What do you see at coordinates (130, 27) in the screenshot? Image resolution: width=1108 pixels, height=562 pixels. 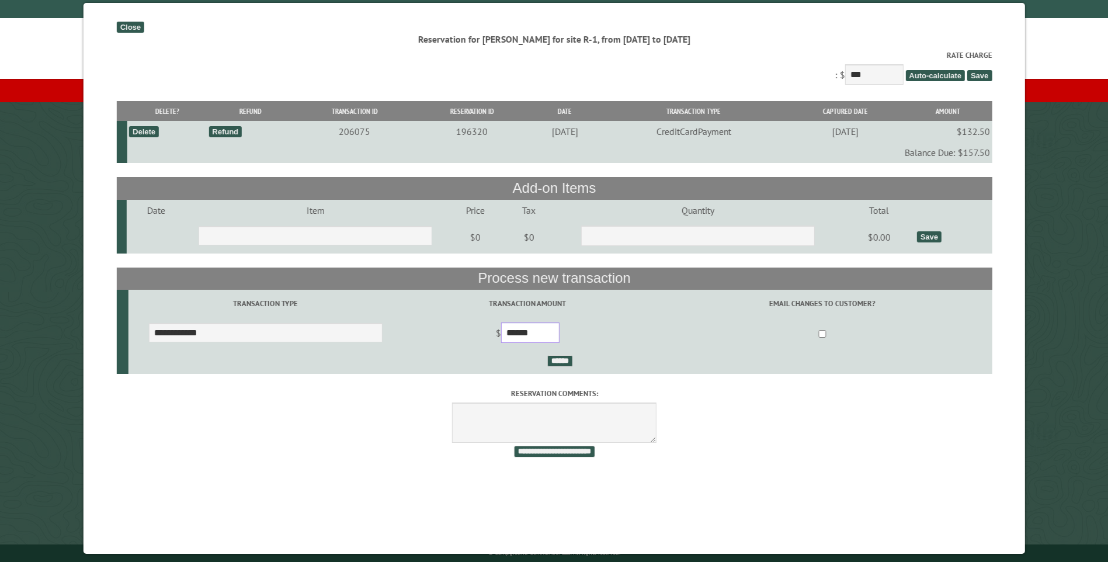 I see `div: Close` at bounding box center [130, 27].